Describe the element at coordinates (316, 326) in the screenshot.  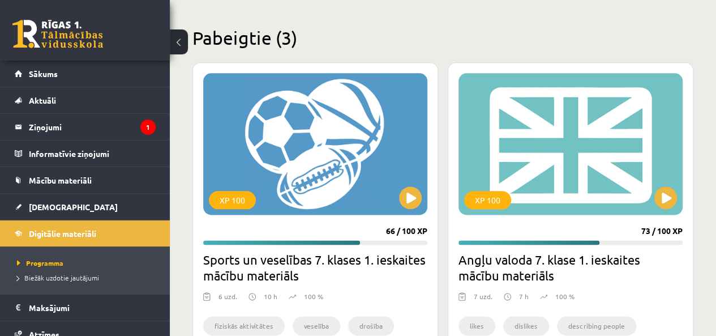
I see `li: veselība` at that location.